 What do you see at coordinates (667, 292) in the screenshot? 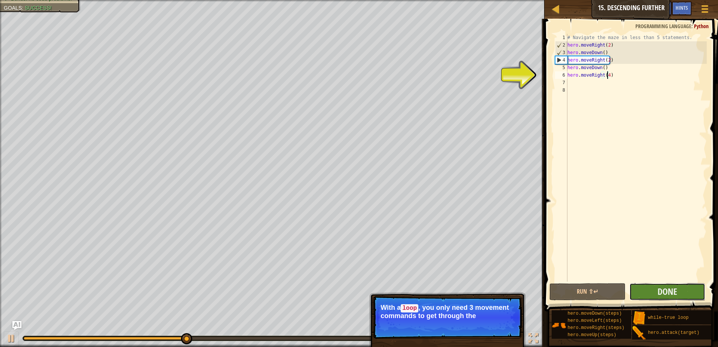
I see `button: Done` at bounding box center [667, 292].